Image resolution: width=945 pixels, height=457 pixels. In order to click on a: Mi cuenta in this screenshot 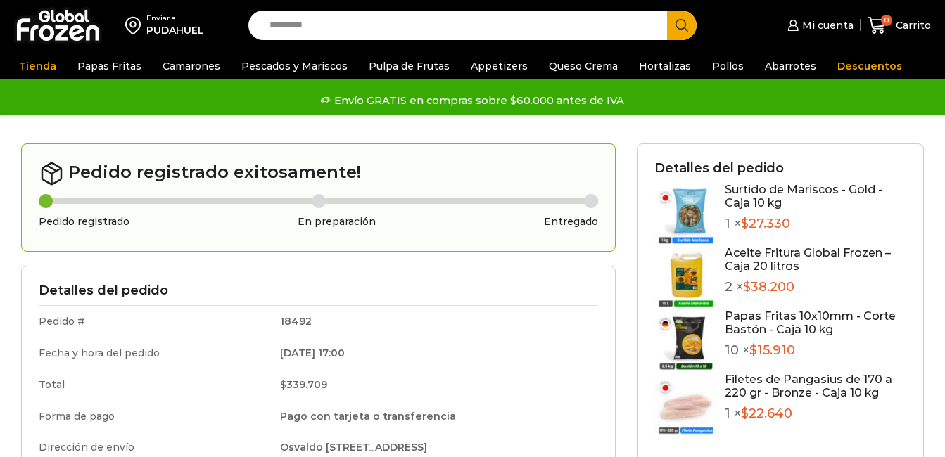, I will do `click(818, 25)`.